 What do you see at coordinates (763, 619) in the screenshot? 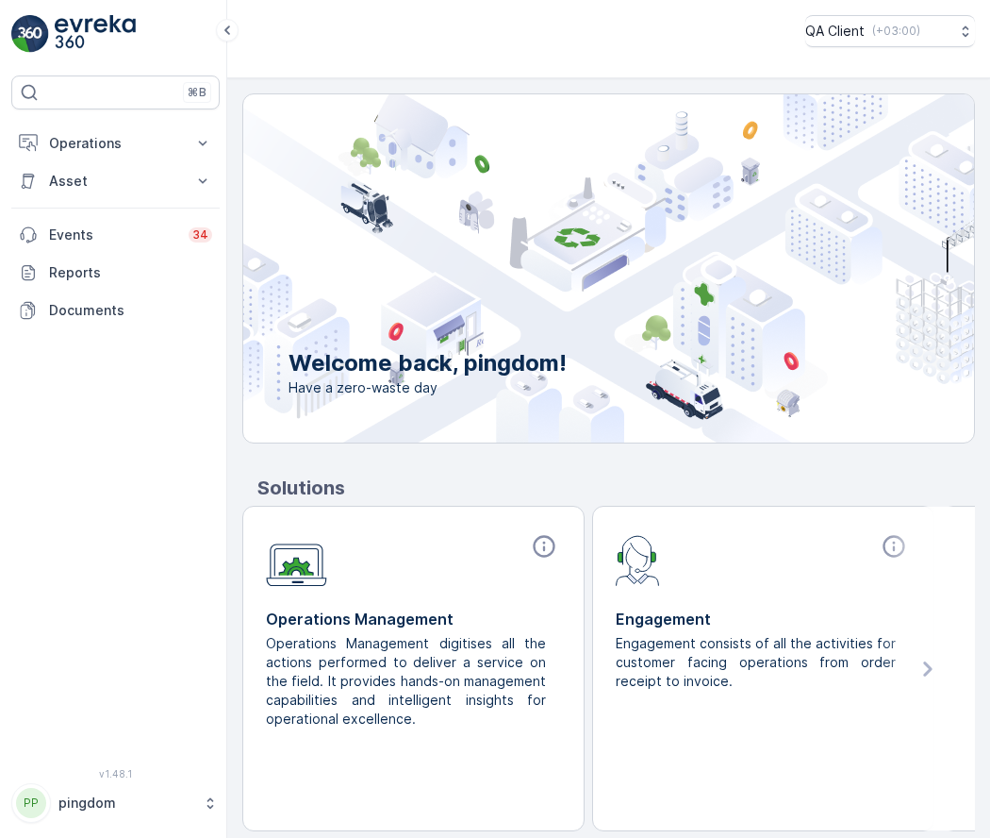
I see `p: Engagement` at bounding box center [763, 619].